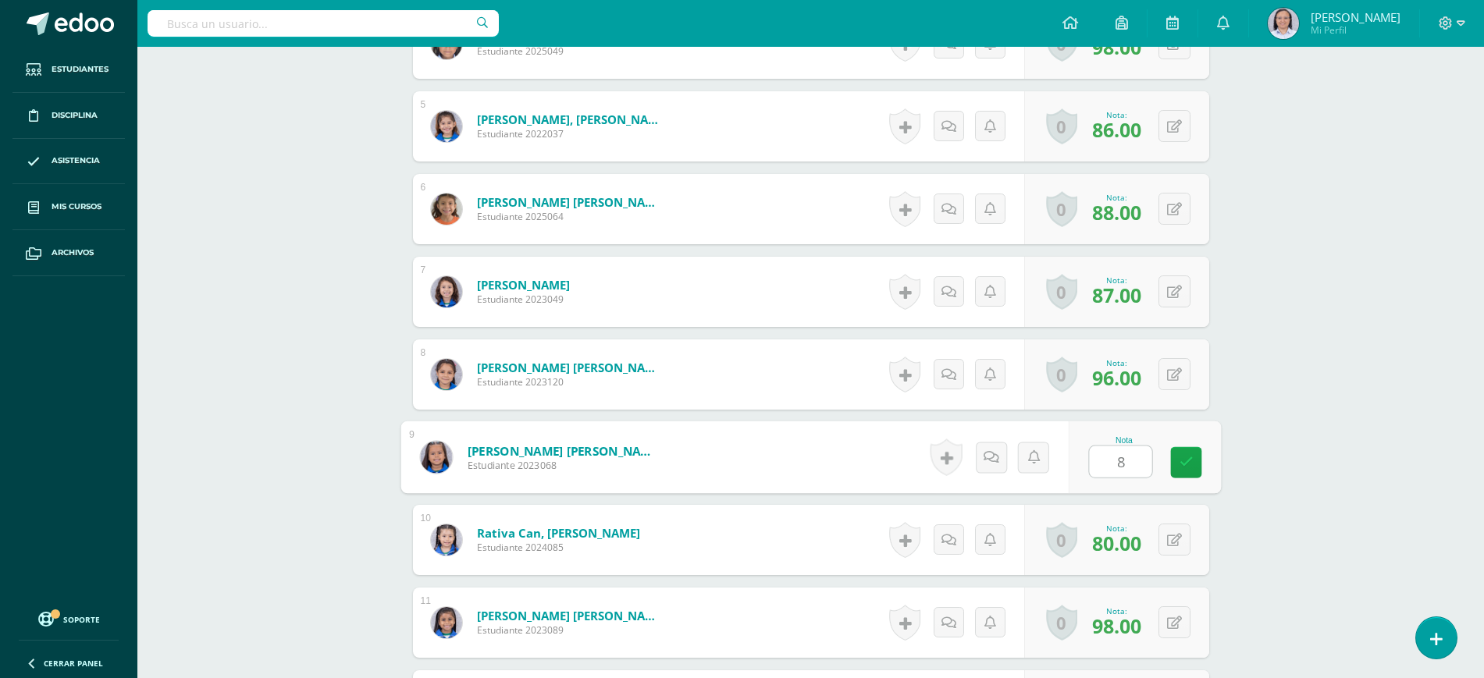 This screenshot has height=678, width=1484. Describe the element at coordinates (571, 216) in the screenshot. I see `span: Estudiante 2025064` at that location.